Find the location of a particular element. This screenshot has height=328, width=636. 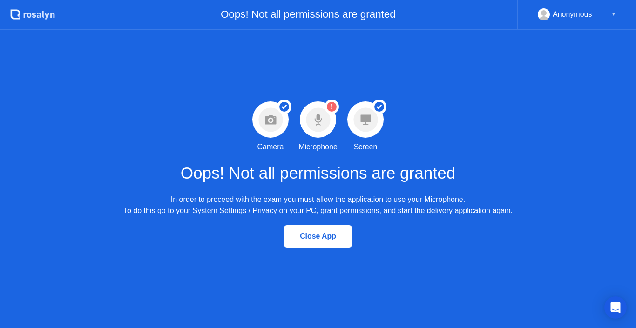

div: In order to proceed with the exam you must allow the application to use your Microphone. To do th... is located at coordinates (318, 205).